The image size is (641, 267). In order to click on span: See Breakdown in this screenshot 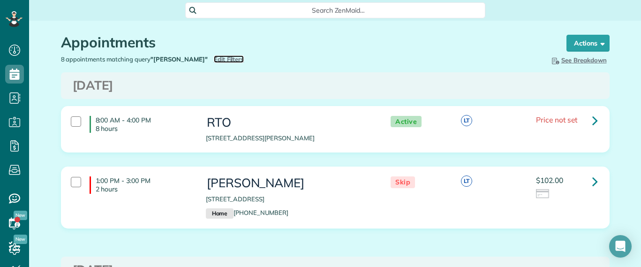, I will do `click(578, 60)`.